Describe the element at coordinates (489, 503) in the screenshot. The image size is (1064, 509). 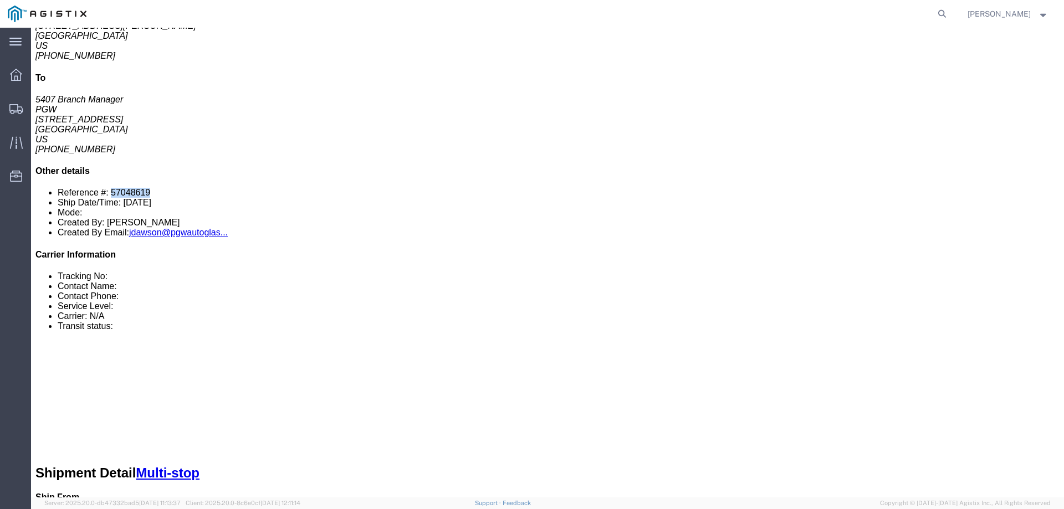
I see `a: Support` at that location.